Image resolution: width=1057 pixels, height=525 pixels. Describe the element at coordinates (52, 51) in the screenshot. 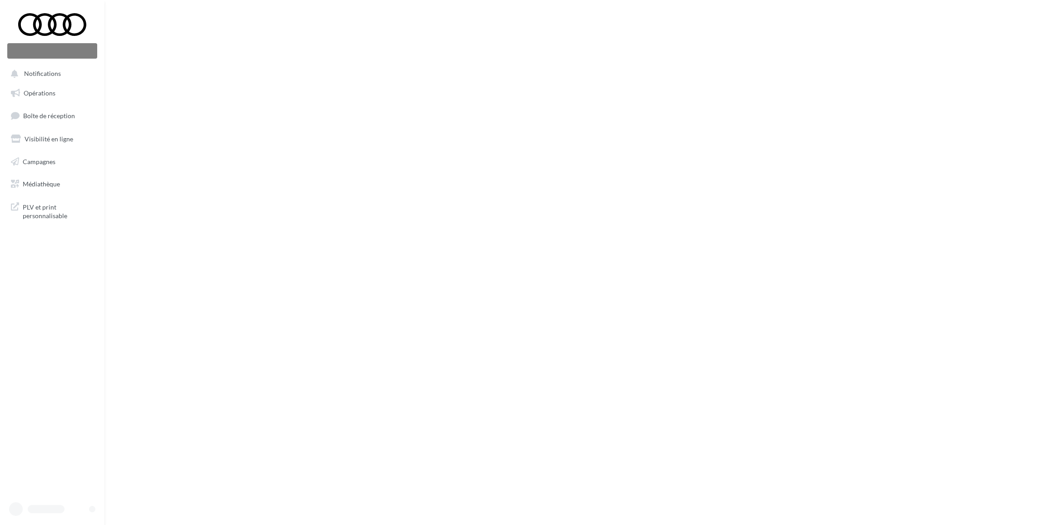

I see `div: Nouvelle campagne` at that location.